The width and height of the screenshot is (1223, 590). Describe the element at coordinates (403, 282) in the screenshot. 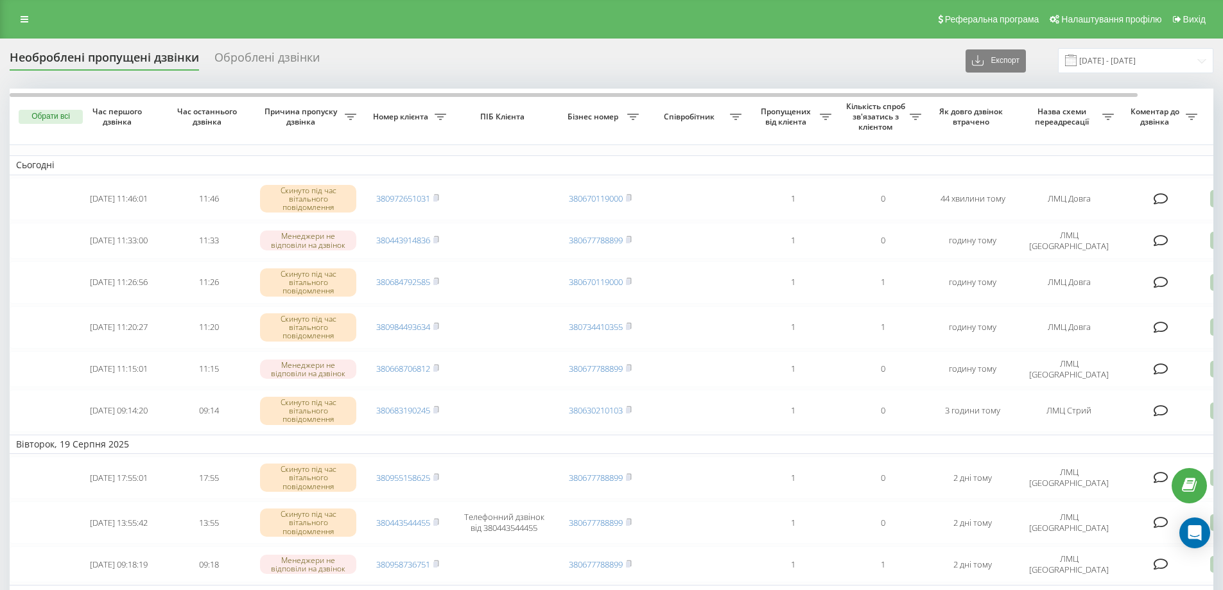

I see `a: 380684792585` at that location.